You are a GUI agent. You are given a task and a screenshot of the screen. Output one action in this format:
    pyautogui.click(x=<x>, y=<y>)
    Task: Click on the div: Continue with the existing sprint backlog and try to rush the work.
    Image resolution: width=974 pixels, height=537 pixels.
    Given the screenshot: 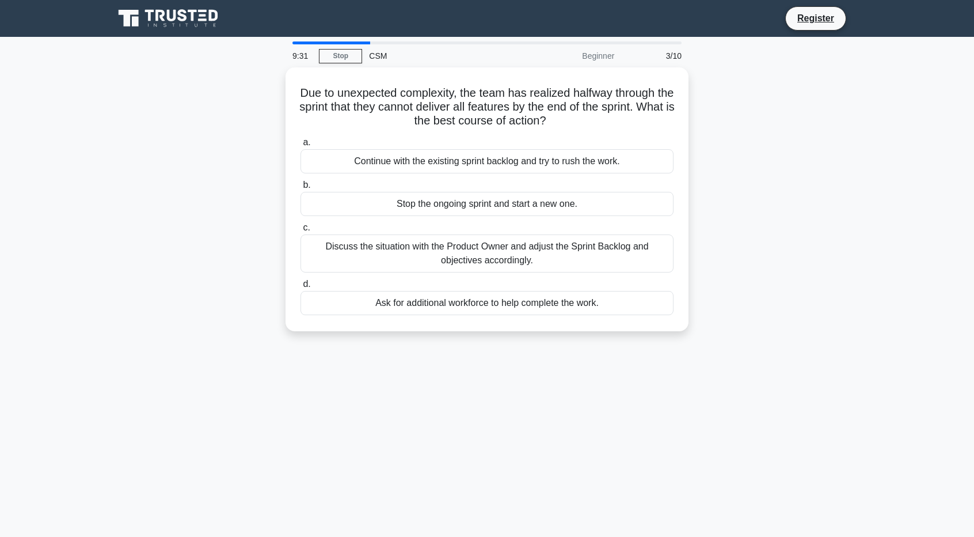 What is the action you would take?
    pyautogui.click(x=487, y=161)
    